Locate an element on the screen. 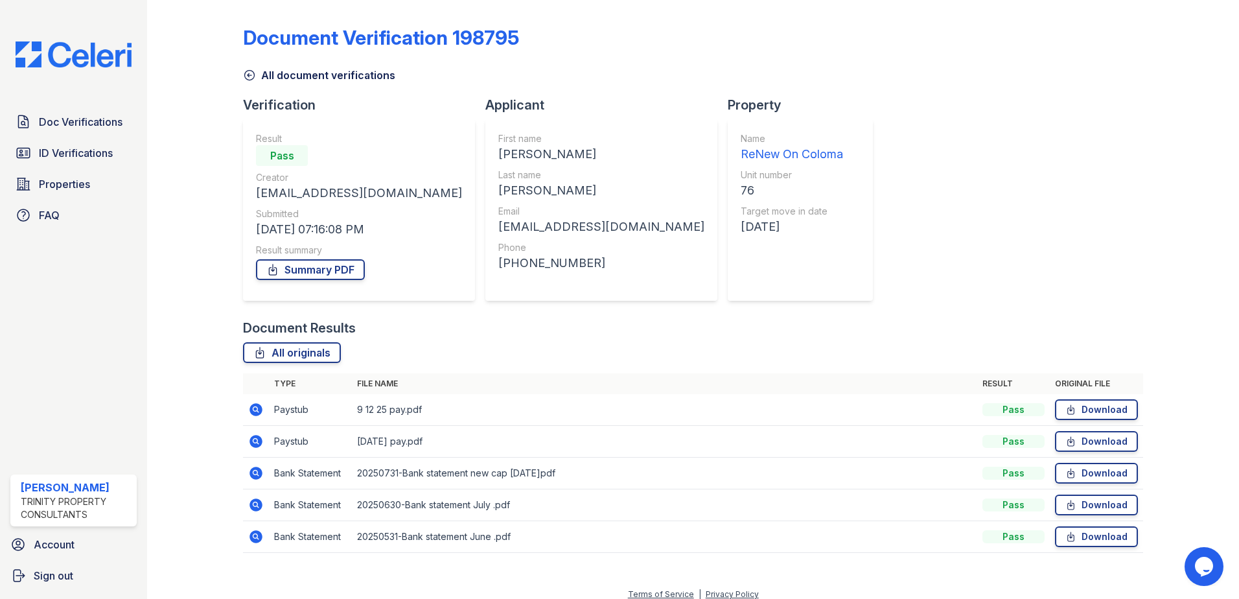  div: Result summary is located at coordinates (359, 250).